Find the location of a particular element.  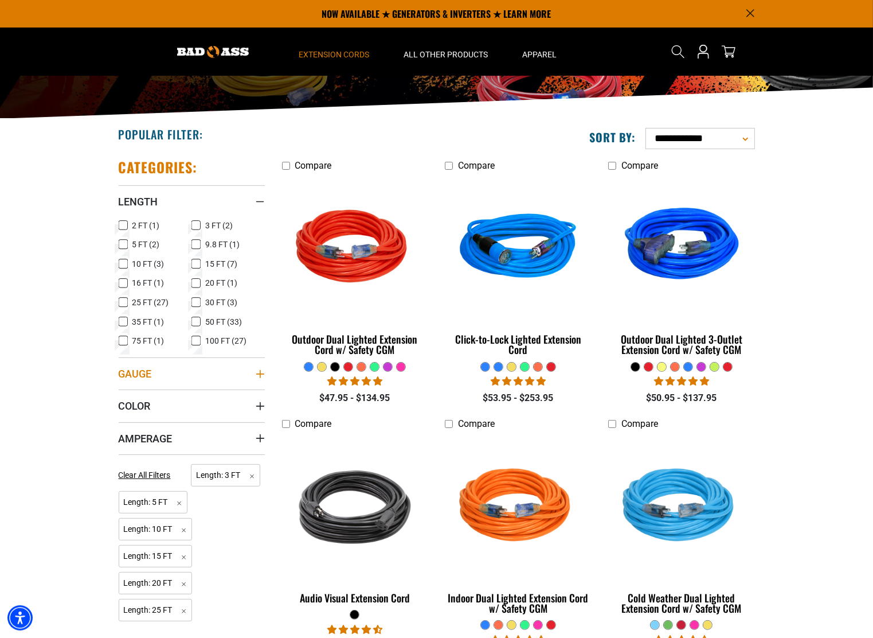

span: 100 FT (27) is located at coordinates (226, 341).